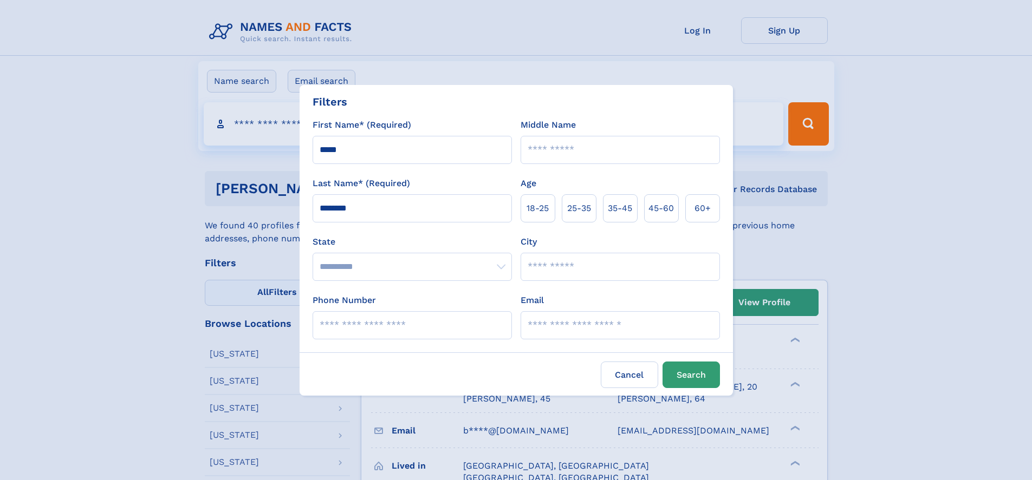 The image size is (1032, 480). What do you see at coordinates (661, 208) in the screenshot?
I see `span: 45‑60` at bounding box center [661, 208].